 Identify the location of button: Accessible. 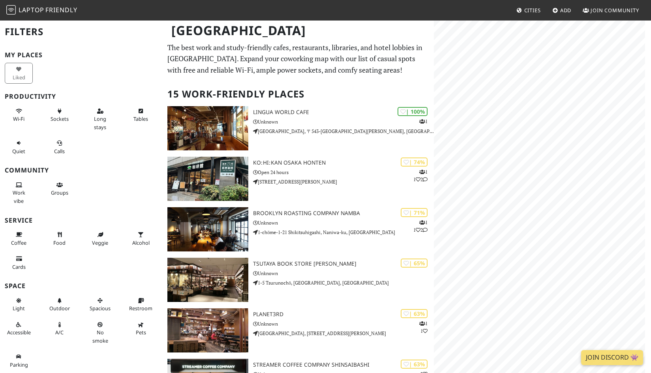
(19, 328).